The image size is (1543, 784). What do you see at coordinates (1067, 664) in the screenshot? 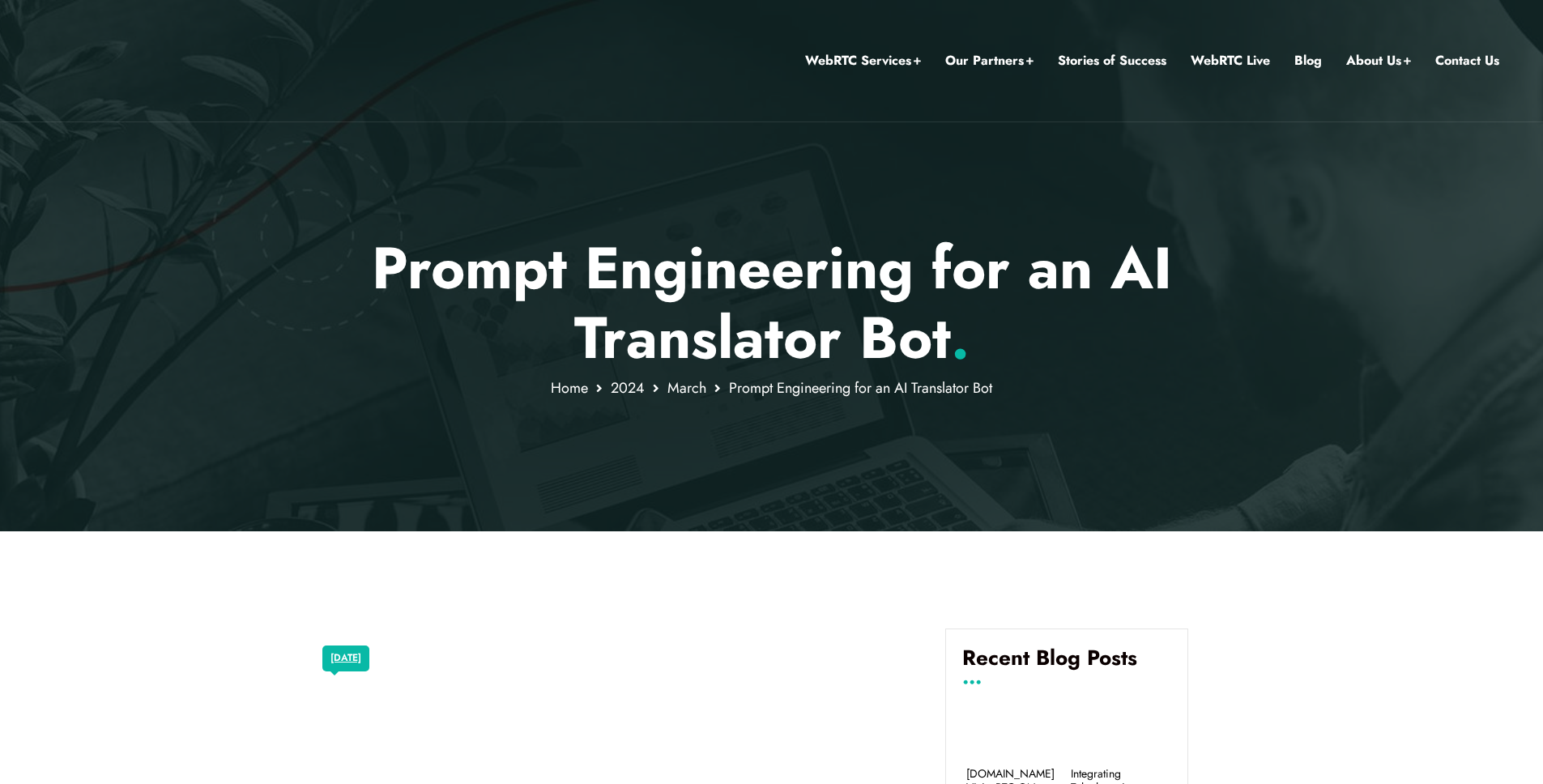
I see `h4: Recent Blog Posts` at bounding box center [1067, 664].